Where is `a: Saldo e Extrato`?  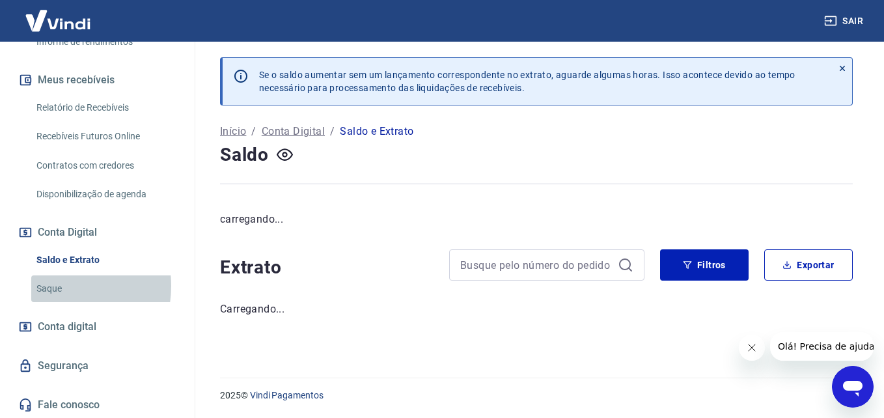 a: Saldo e Extrato is located at coordinates (105, 260).